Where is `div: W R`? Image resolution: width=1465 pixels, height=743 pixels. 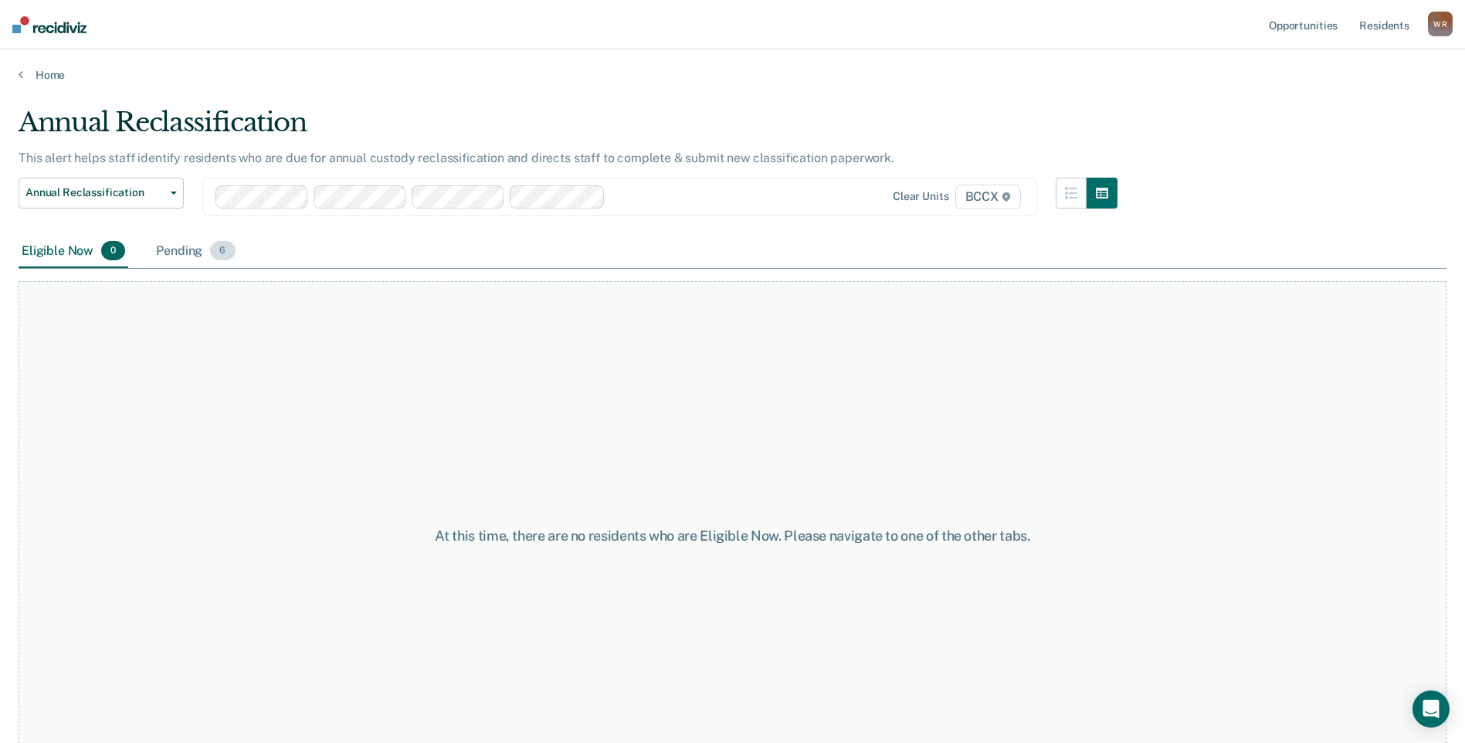
div: W R is located at coordinates (1440, 24).